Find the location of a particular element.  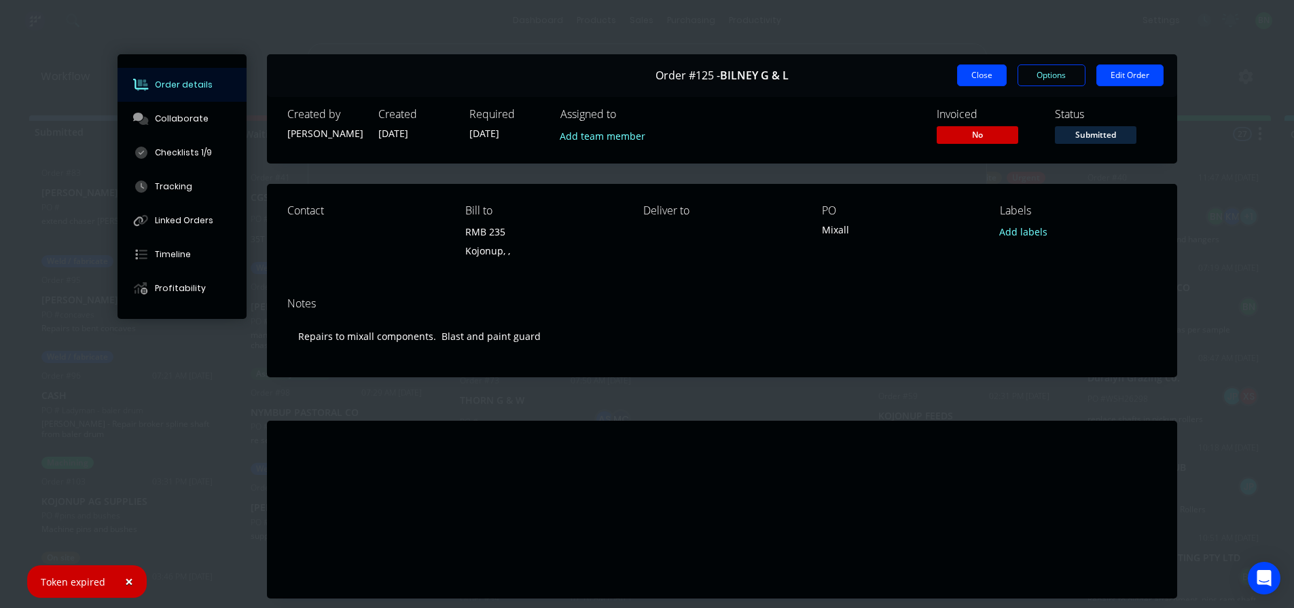

div: Collaborate is located at coordinates (181, 119).